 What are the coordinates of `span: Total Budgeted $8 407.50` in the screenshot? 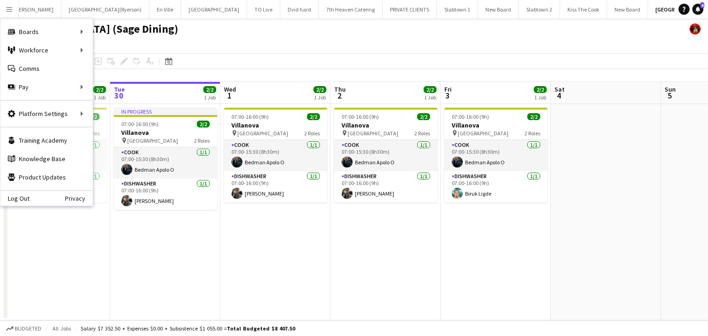 It's located at (261, 328).